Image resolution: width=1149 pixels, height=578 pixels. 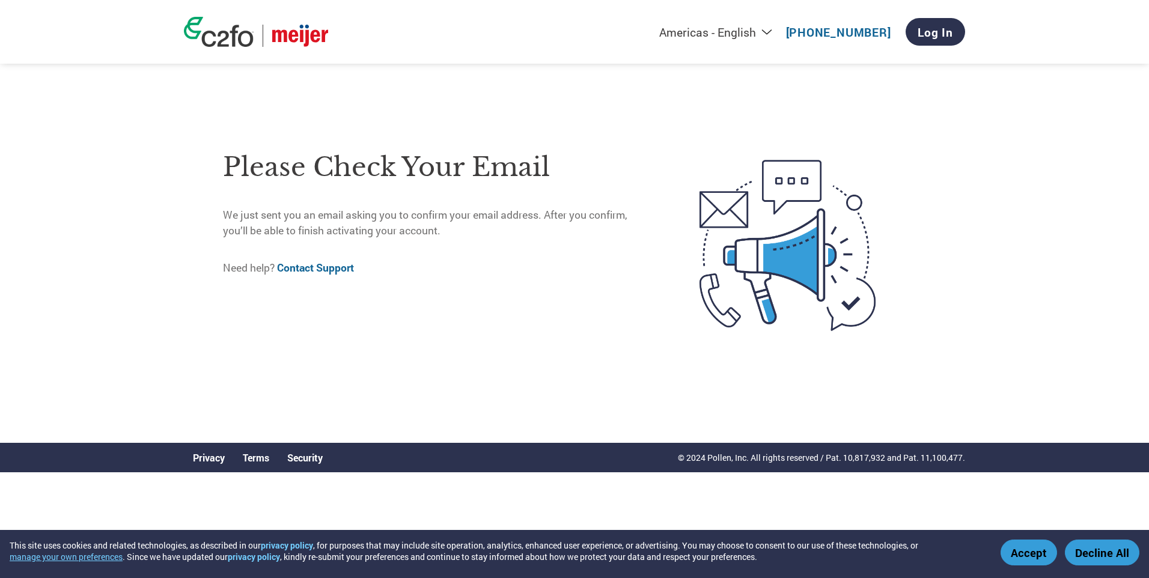 What do you see at coordinates (208, 457) in the screenshot?
I see `a: Privacy` at bounding box center [208, 457].